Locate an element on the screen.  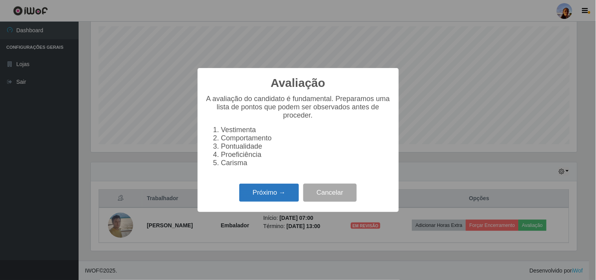
p: A avaliação do candidato é fundamental. Preparamos uma lista de pontos que podem ser observados a... is located at coordinates (298, 107).